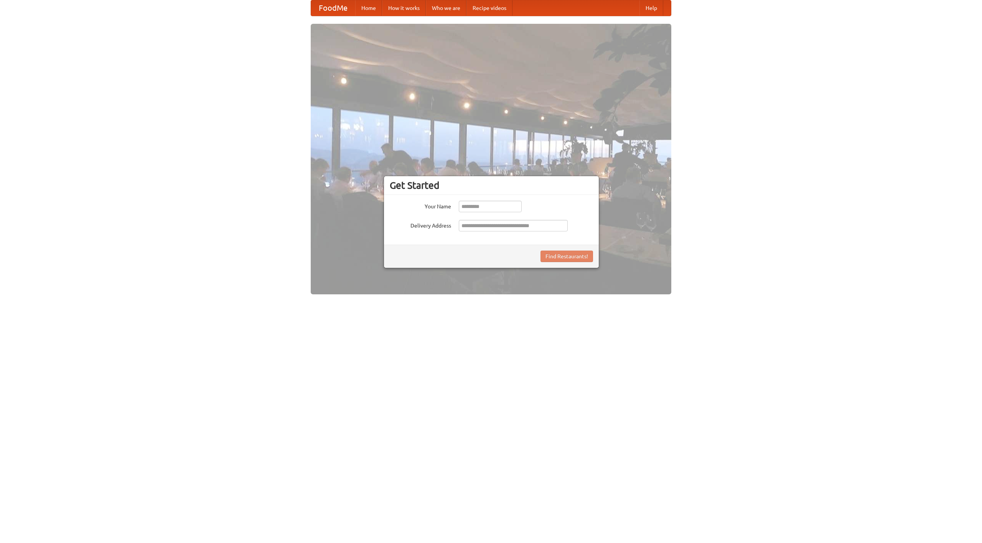 This screenshot has height=543, width=982. What do you see at coordinates (421, 224) in the screenshot?
I see `label: Delivery Address` at bounding box center [421, 224].